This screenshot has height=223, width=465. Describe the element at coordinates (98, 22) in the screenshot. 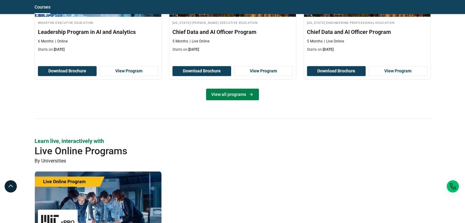

I see `h4: Wharton Executive Education` at that location.